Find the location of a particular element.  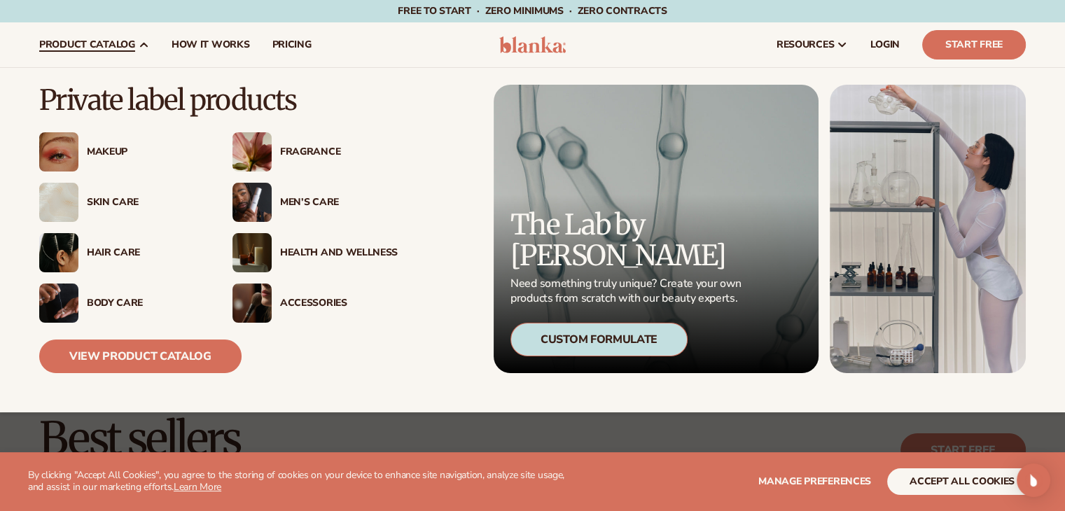

p: Private label products is located at coordinates (218, 100).